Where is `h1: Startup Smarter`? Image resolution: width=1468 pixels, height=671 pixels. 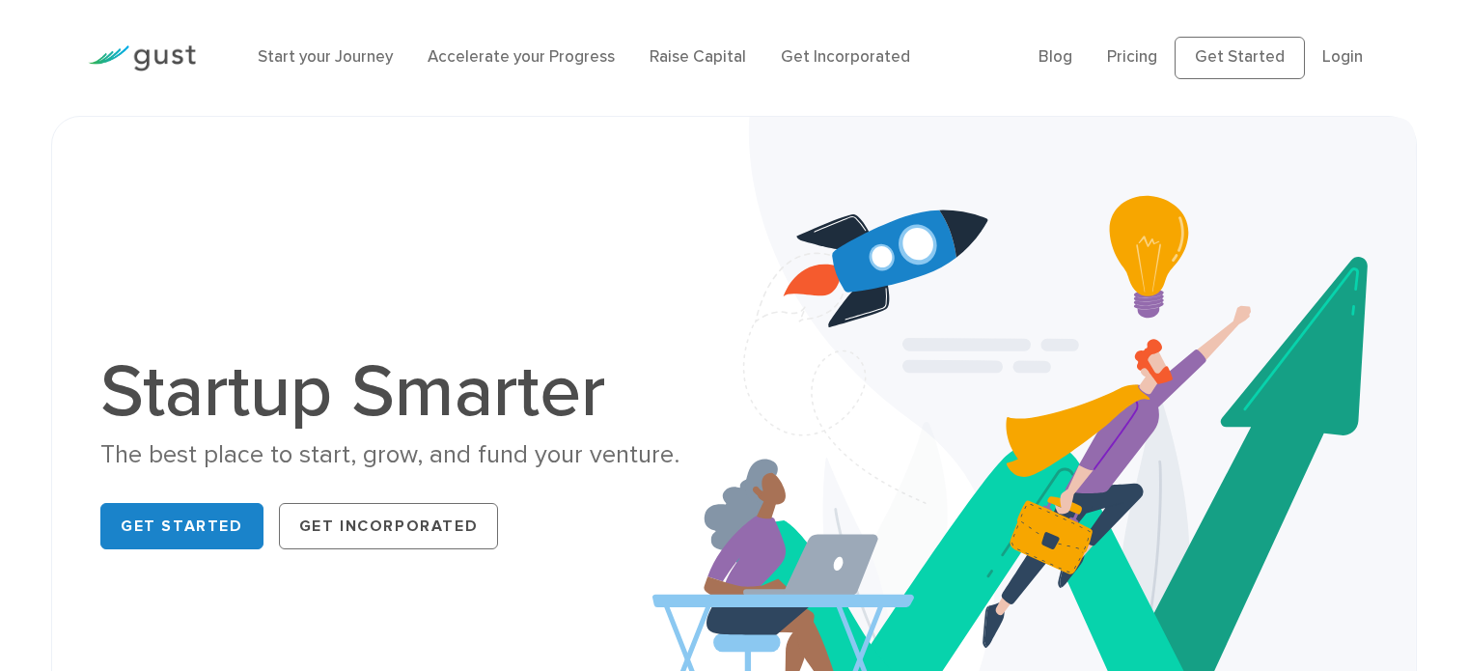
h1: Startup Smarter is located at coordinates (409, 392).